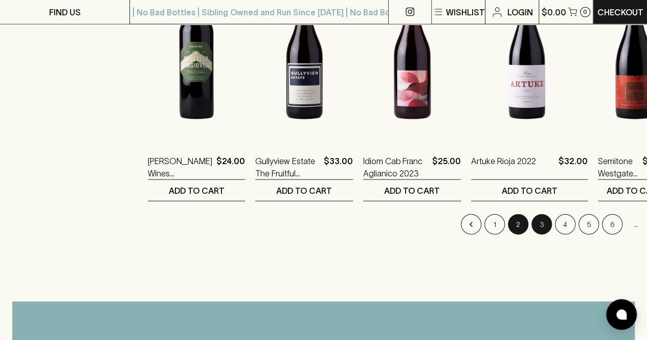 The height and width of the screenshot is (340, 647). What do you see at coordinates (622, 315) in the screenshot?
I see `img: bubble-icon` at bounding box center [622, 315].